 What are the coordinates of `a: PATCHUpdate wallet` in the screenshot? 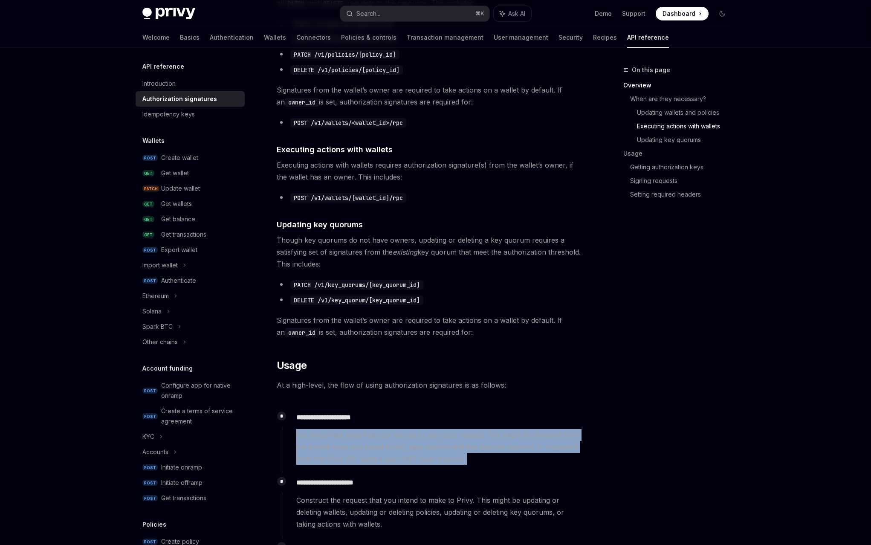 It's located at (190, 188).